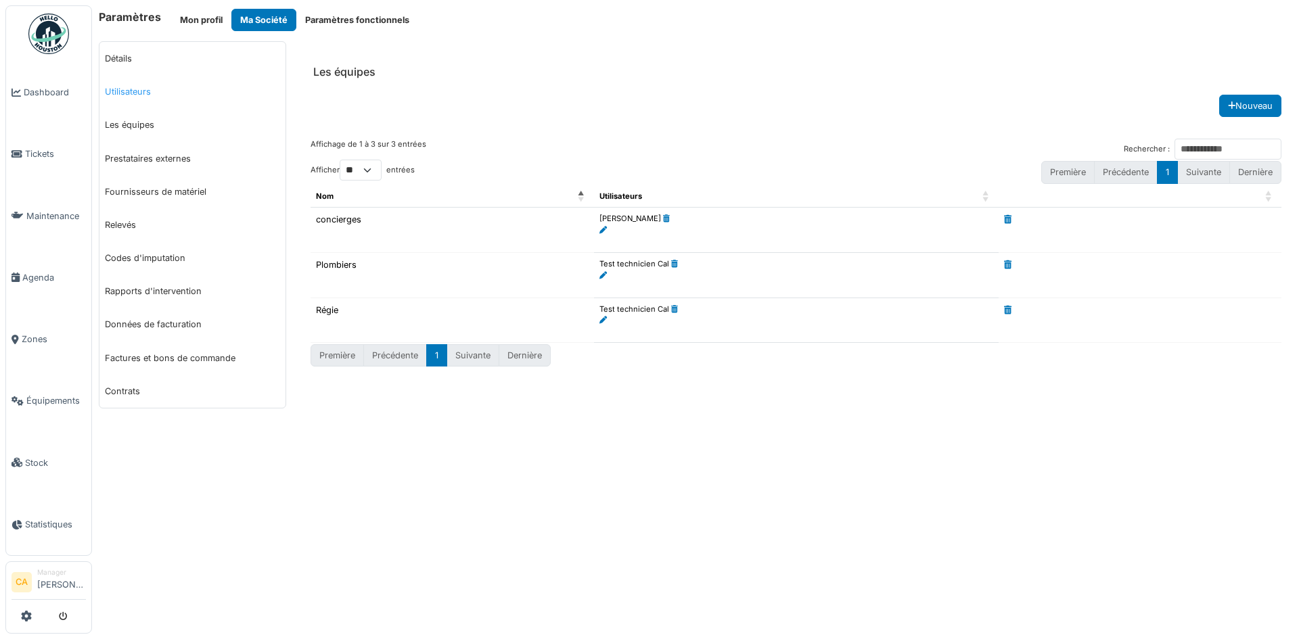 The height and width of the screenshot is (639, 1299). Describe the element at coordinates (192, 258) in the screenshot. I see `a: Codes d'imputation` at that location.